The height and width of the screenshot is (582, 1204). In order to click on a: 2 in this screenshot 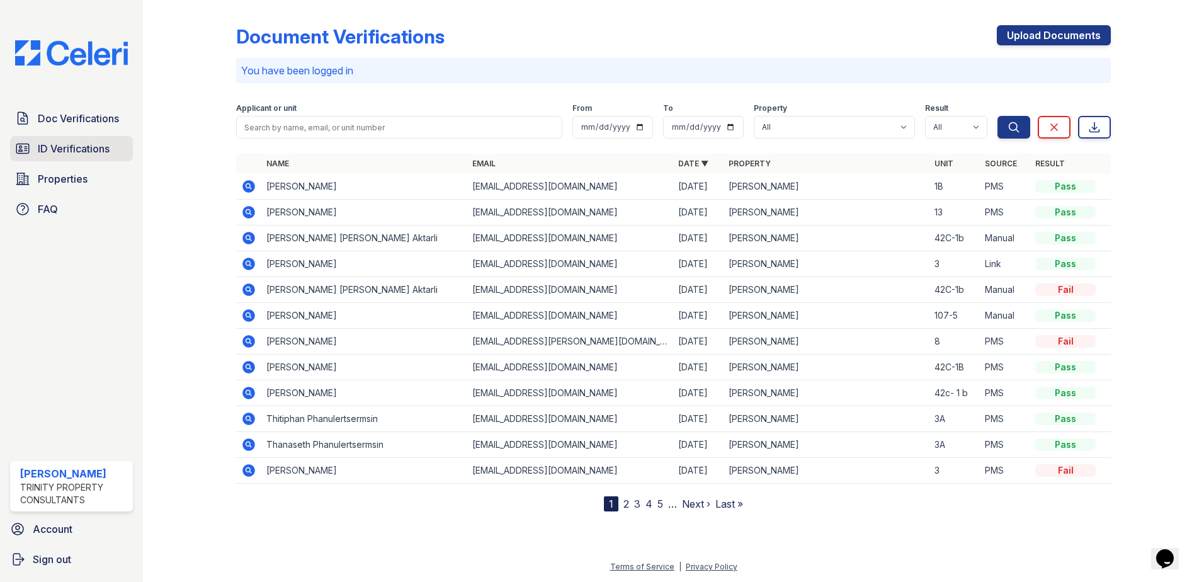, I will do `click(626, 504)`.